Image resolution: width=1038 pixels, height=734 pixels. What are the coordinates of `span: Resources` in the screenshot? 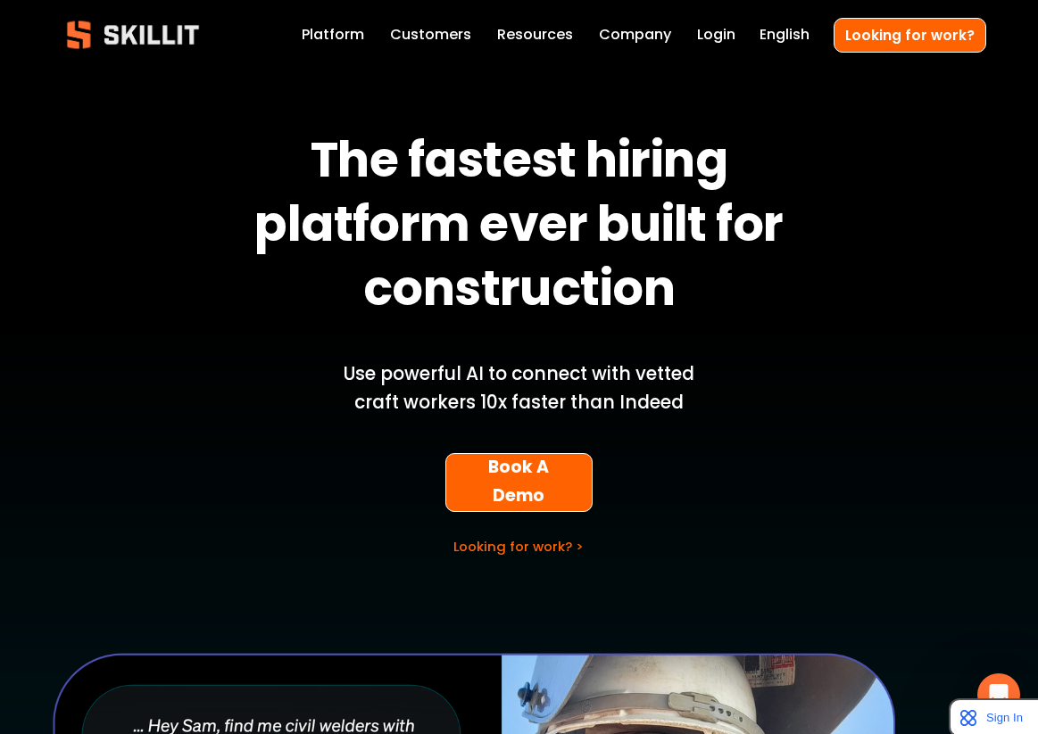 It's located at (534, 35).